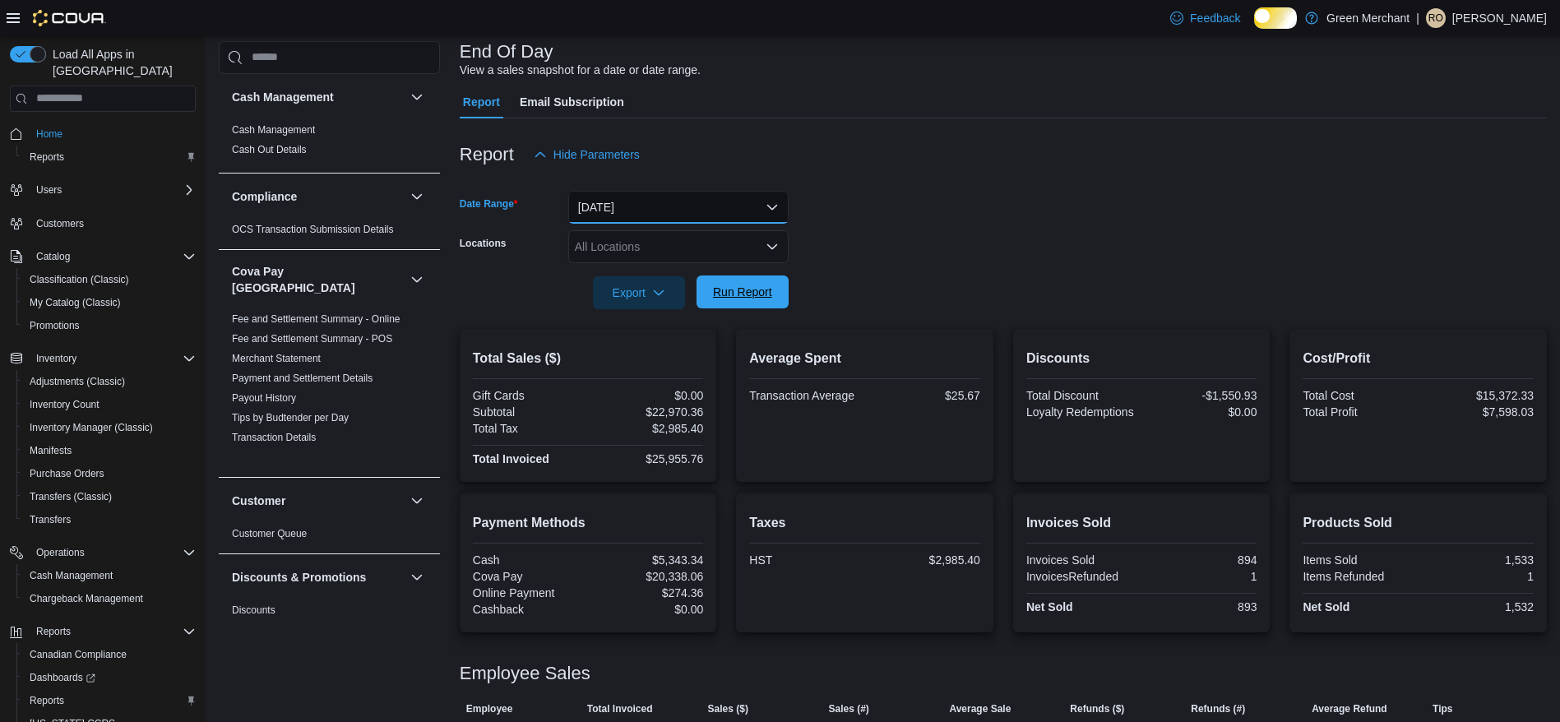  I want to click on a: Customers, so click(60, 224).